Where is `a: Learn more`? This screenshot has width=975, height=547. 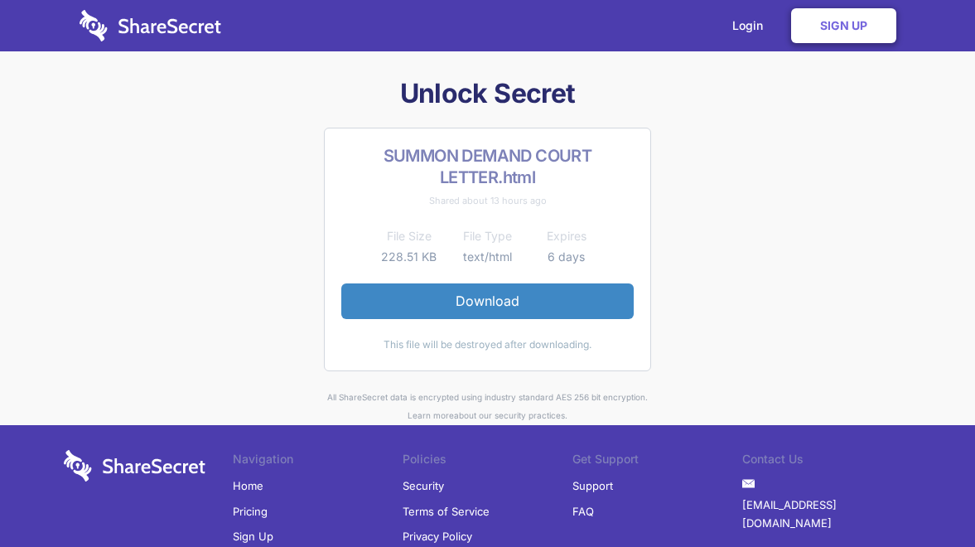 a: Learn more is located at coordinates (431, 415).